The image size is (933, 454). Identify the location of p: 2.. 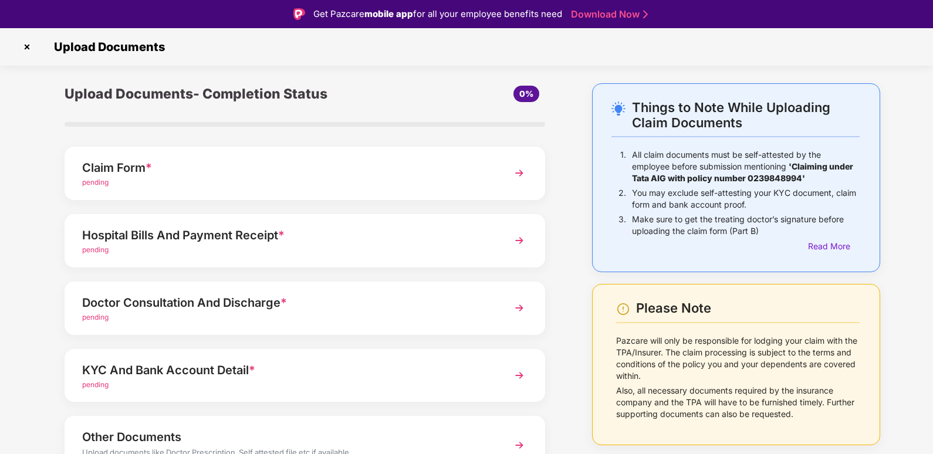
(622, 199).